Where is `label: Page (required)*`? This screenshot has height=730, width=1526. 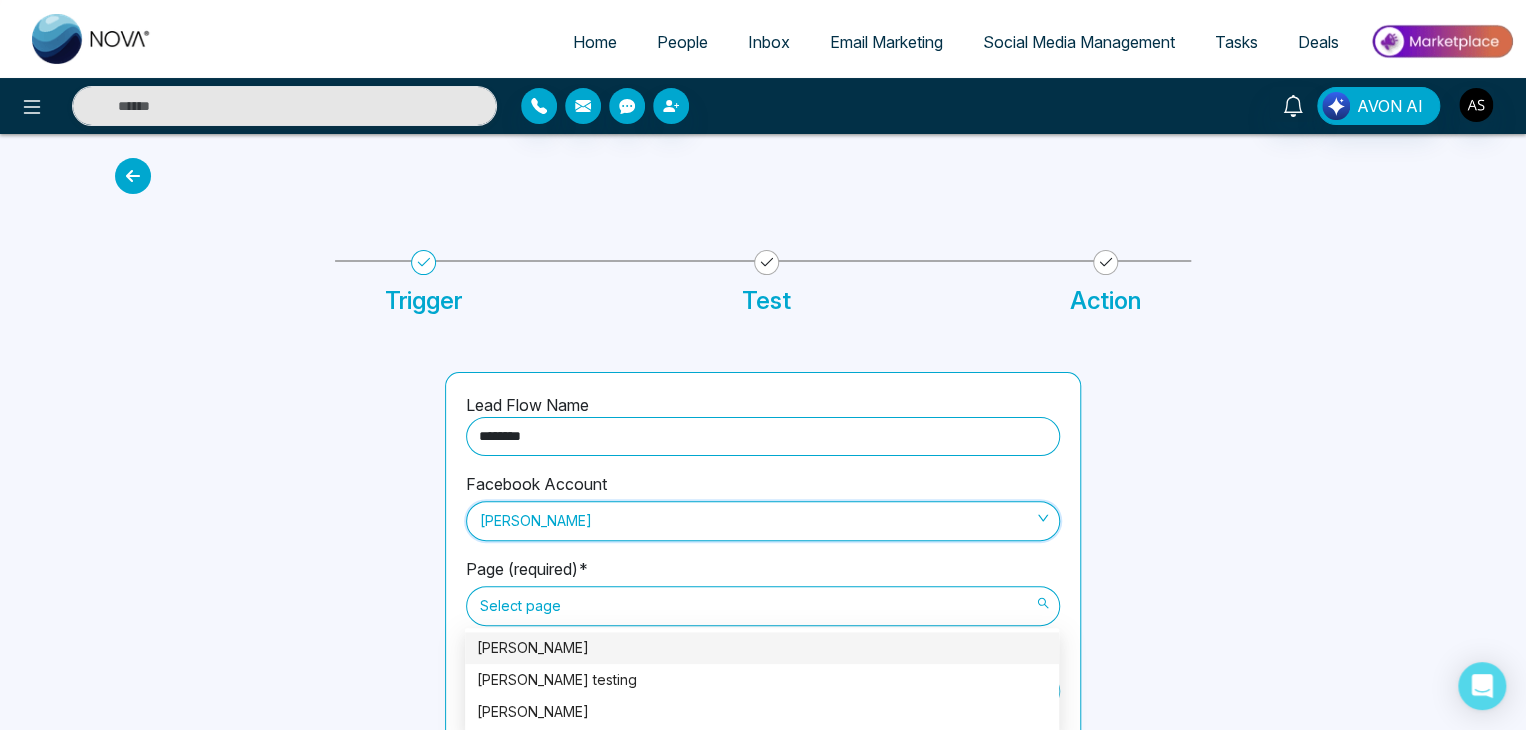
label: Page (required)* is located at coordinates (527, 569).